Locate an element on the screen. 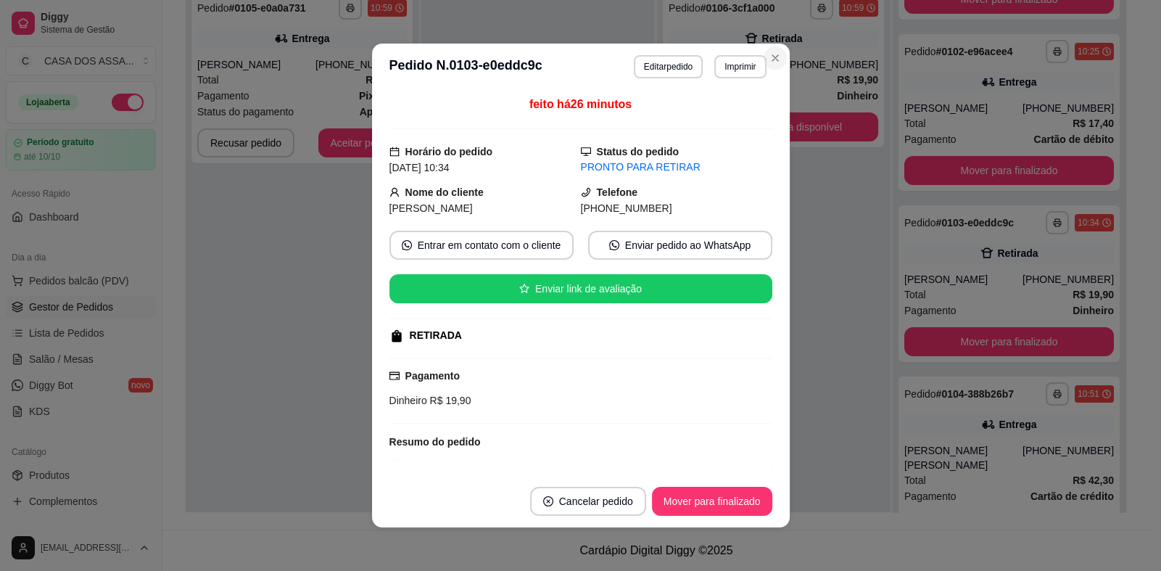 The image size is (1161, 571). strong: Resumo do pedido is located at coordinates (435, 442).